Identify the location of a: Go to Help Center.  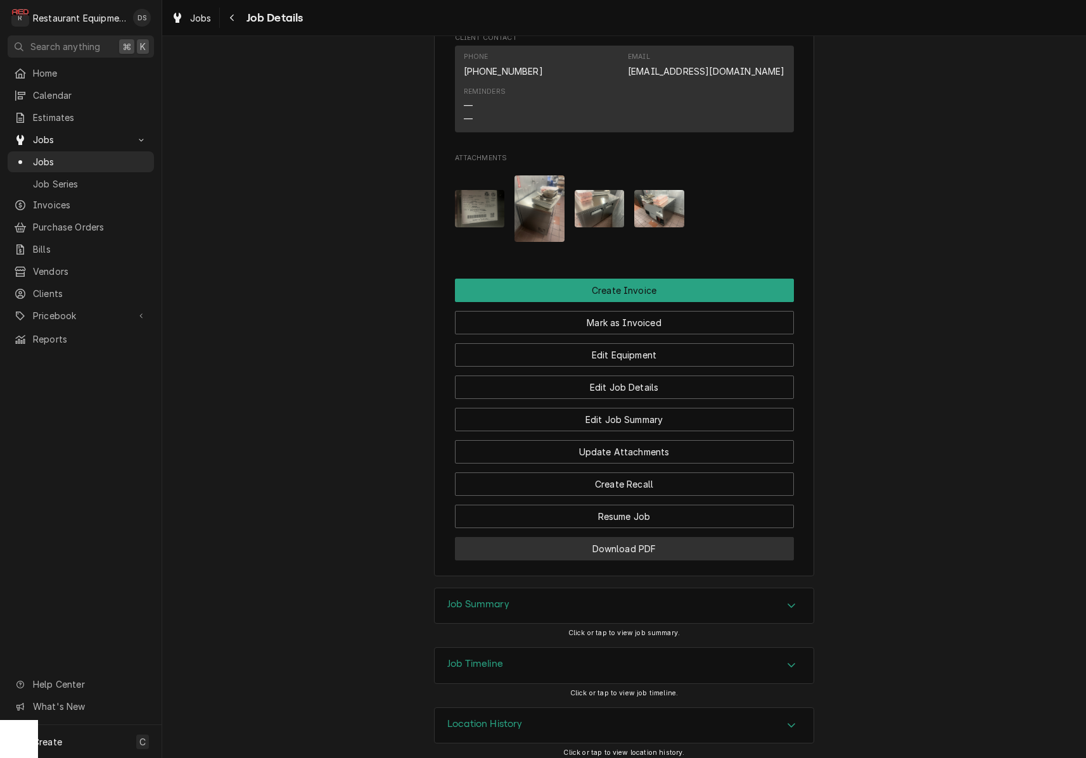
(80, 684).